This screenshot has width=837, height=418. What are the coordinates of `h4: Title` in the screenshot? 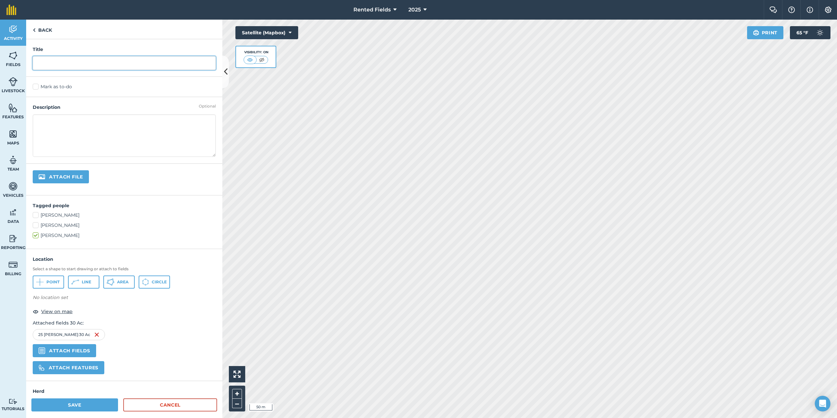 It's located at (124, 49).